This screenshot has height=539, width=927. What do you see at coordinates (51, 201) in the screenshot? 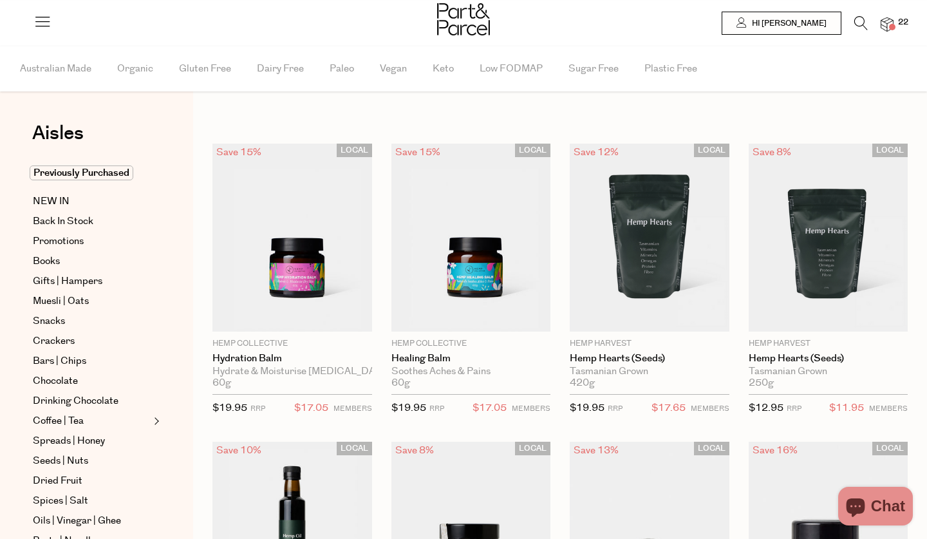
I see `span: NEW IN` at bounding box center [51, 201].